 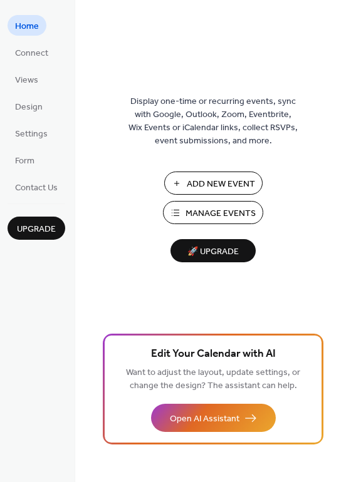 I want to click on button: Manage Events, so click(x=213, y=212).